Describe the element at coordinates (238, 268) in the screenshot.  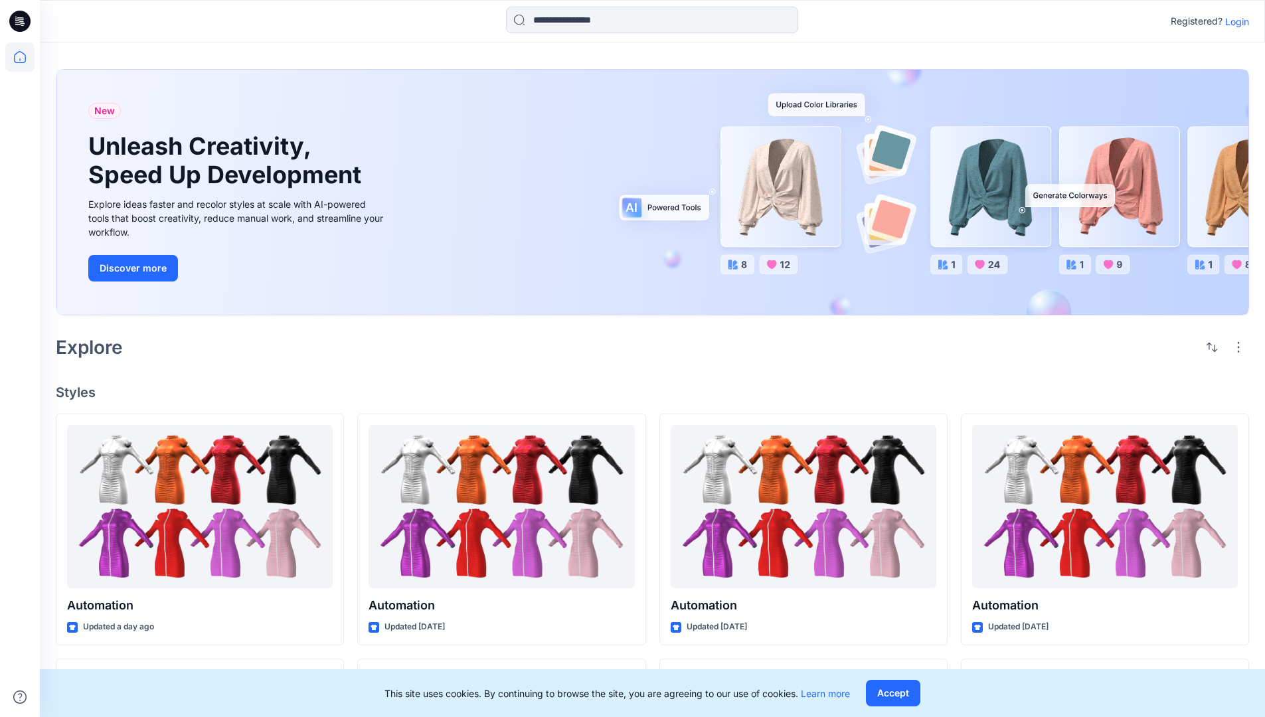
I see `a: Discover more` at that location.